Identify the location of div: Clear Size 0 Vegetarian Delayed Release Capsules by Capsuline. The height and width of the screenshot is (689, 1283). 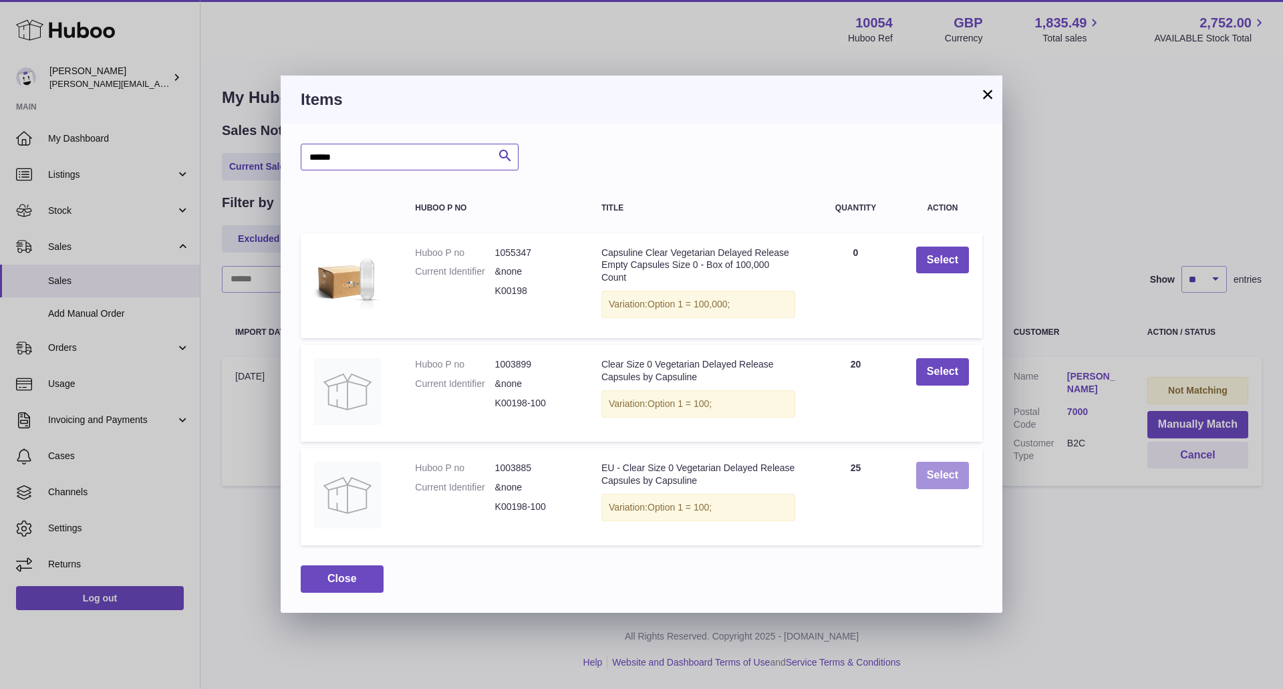
(698, 371).